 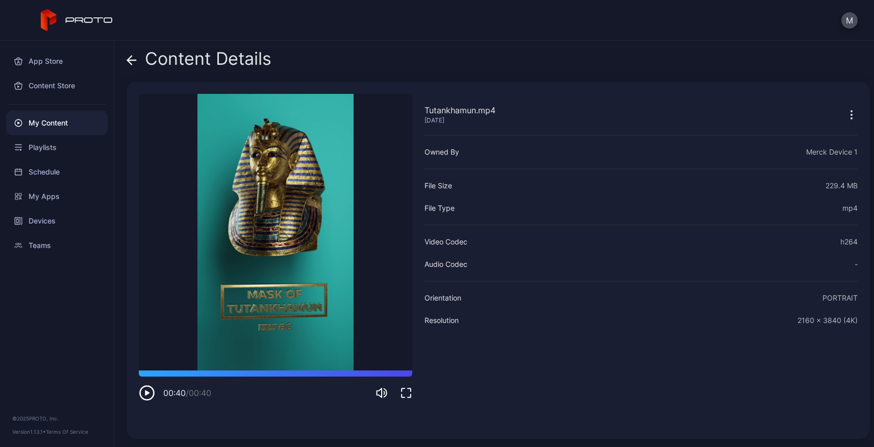 I want to click on div: 229.4 MB, so click(x=841, y=186).